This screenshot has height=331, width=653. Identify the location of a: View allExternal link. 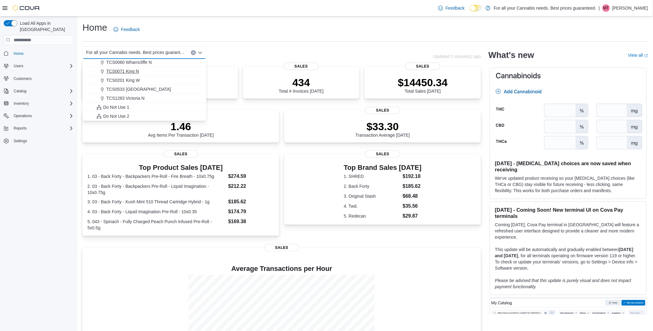
(639, 55).